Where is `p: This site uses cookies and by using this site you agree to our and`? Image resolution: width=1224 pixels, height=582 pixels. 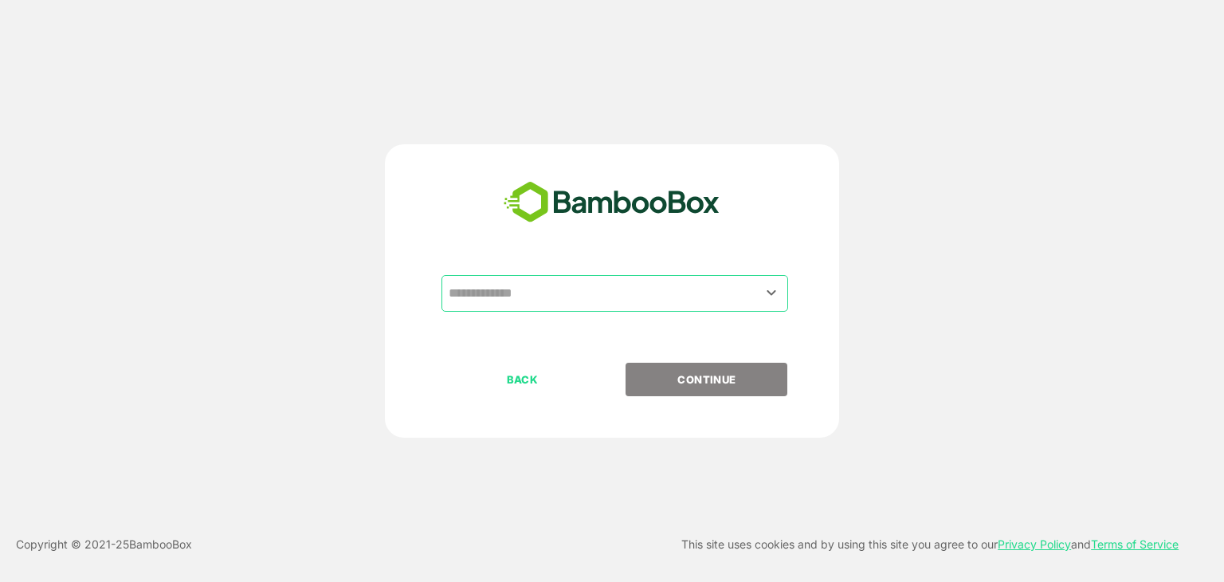
p: This site uses cookies and by using this site you agree to our and is located at coordinates (930, 544).